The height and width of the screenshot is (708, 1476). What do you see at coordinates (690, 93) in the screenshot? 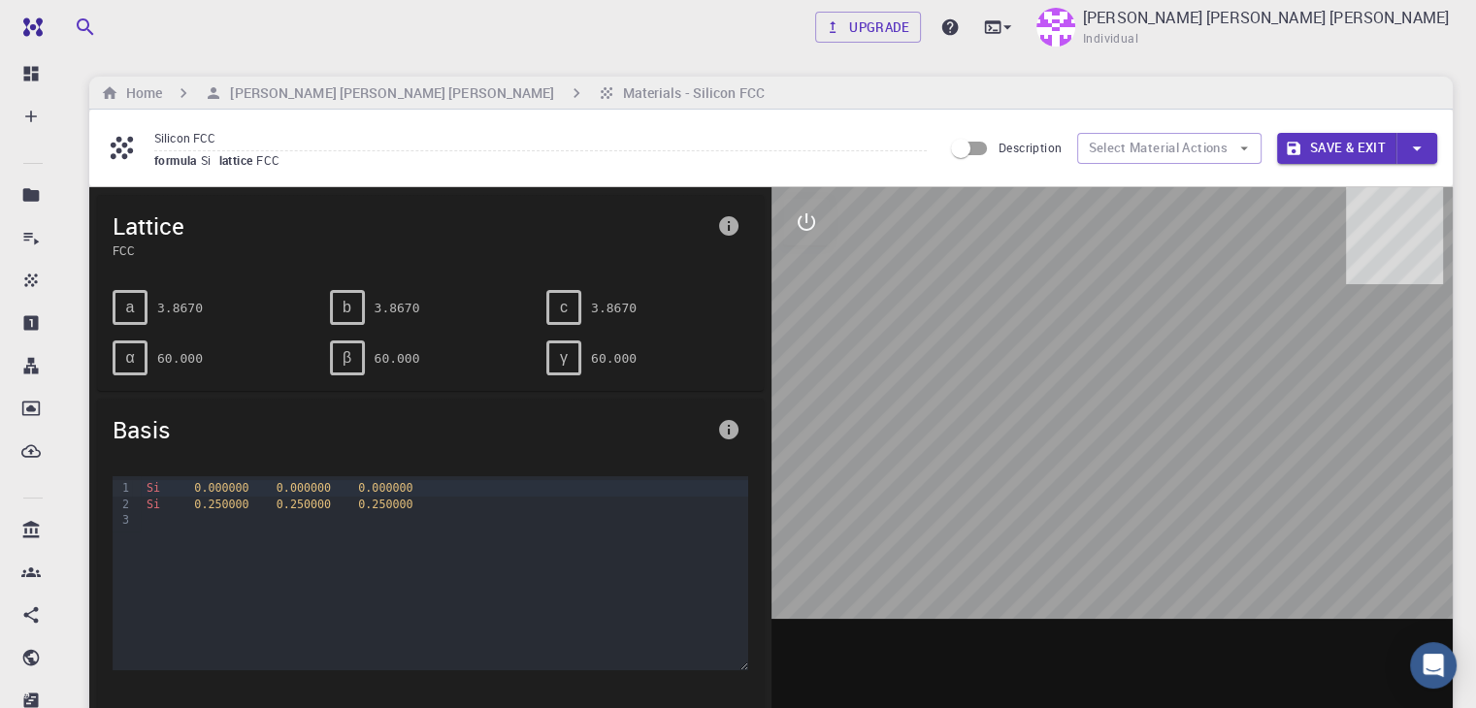
I see `h6: Materials - Silicon FCC` at bounding box center [690, 93].